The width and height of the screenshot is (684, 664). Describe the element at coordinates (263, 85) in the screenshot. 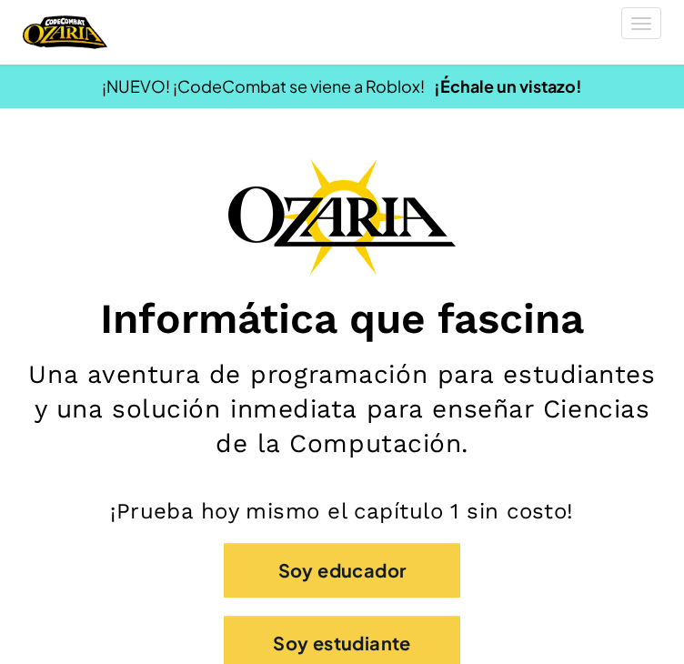

I see `span: ¡NUEVO! ¡CodeCombat se viene a Roblox!` at that location.